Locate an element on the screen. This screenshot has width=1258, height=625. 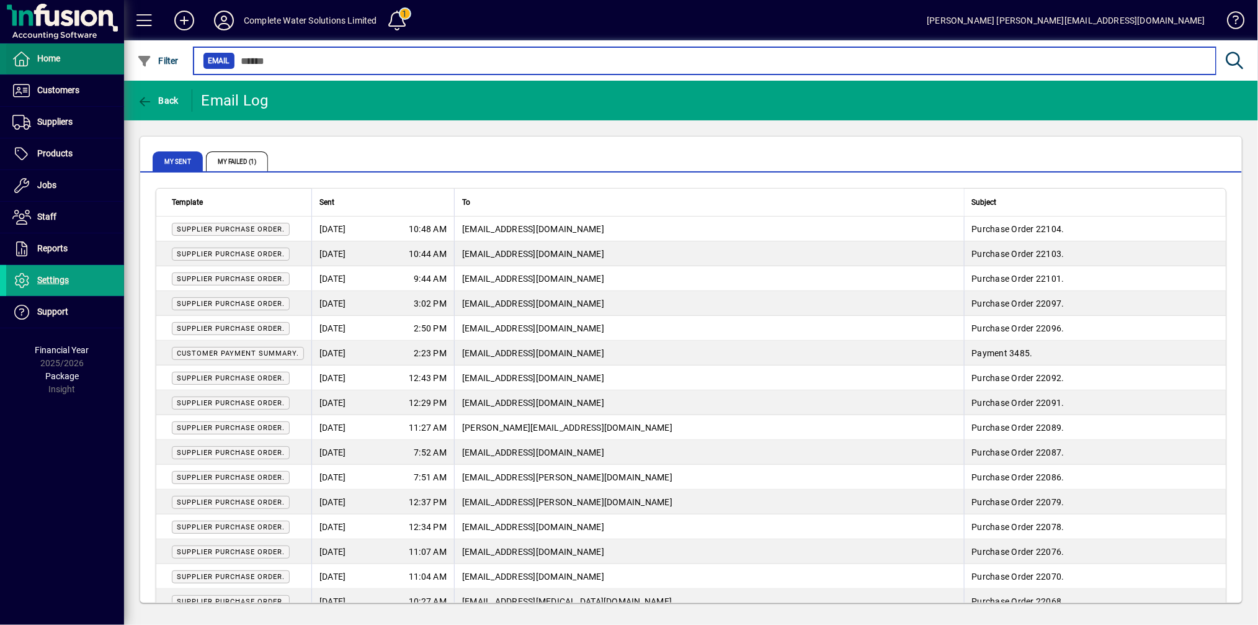
span: Purchase Order 22101. is located at coordinates (1018, 278).